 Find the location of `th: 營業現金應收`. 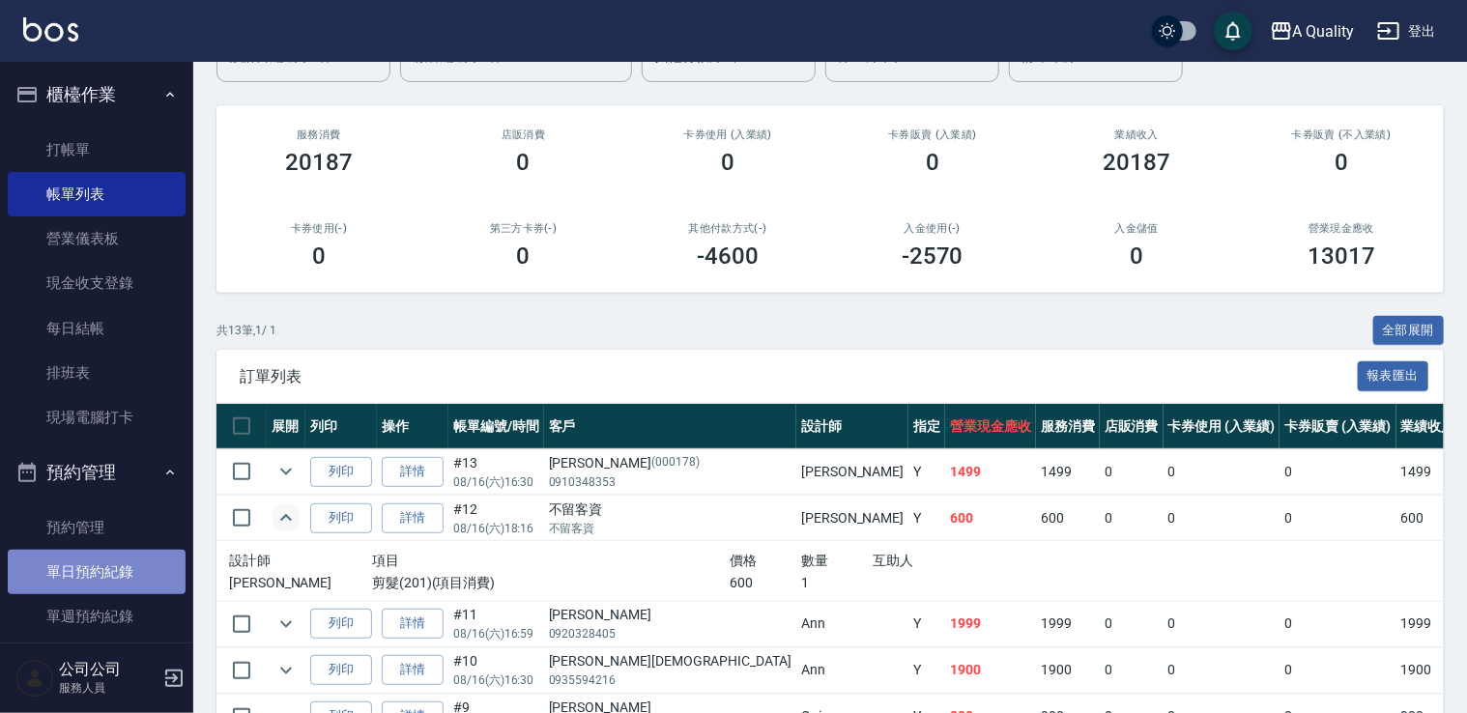

th: 營業現金應收 is located at coordinates (991, 426).